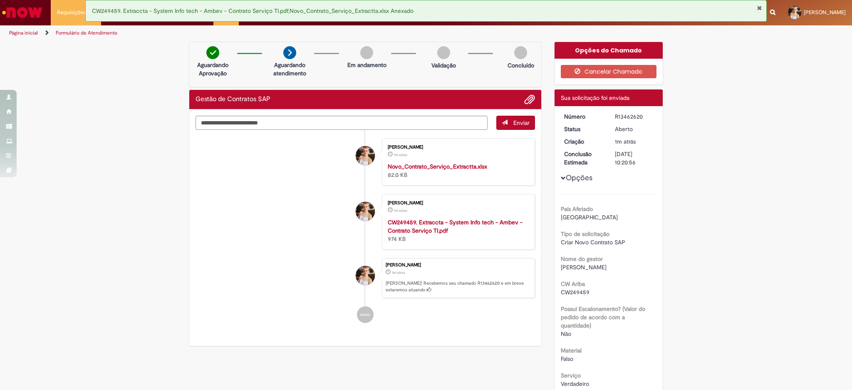 Image resolution: width=852 pixels, height=390 pixels. What do you see at coordinates (634, 116) in the screenshot?
I see `div: R13462620` at bounding box center [634, 116].